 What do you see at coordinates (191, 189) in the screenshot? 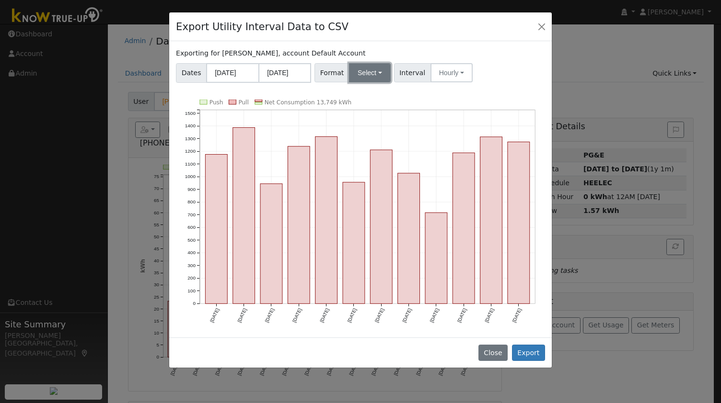
I see `text: 900` at bounding box center [191, 189].